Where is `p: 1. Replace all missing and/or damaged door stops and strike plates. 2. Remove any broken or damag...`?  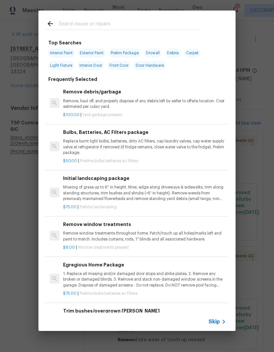
p: 1. Replace all missing and/or damaged door stops and strike plates. 2. Remove any broken or damag... is located at coordinates (145, 279).